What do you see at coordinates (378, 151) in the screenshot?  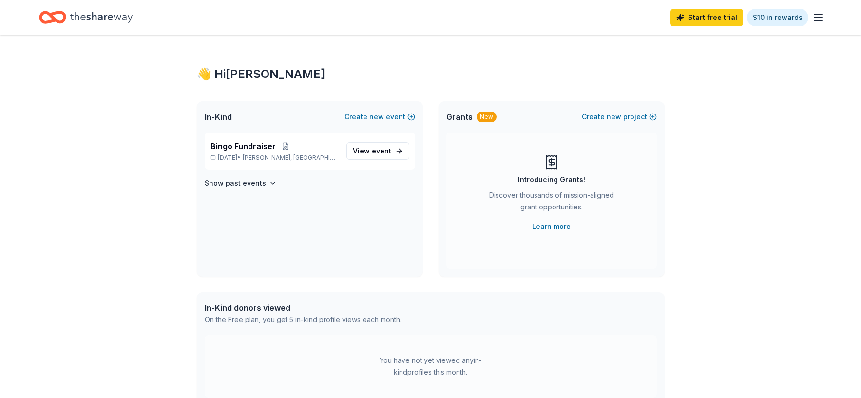 I see `a: View event` at bounding box center [378, 151].